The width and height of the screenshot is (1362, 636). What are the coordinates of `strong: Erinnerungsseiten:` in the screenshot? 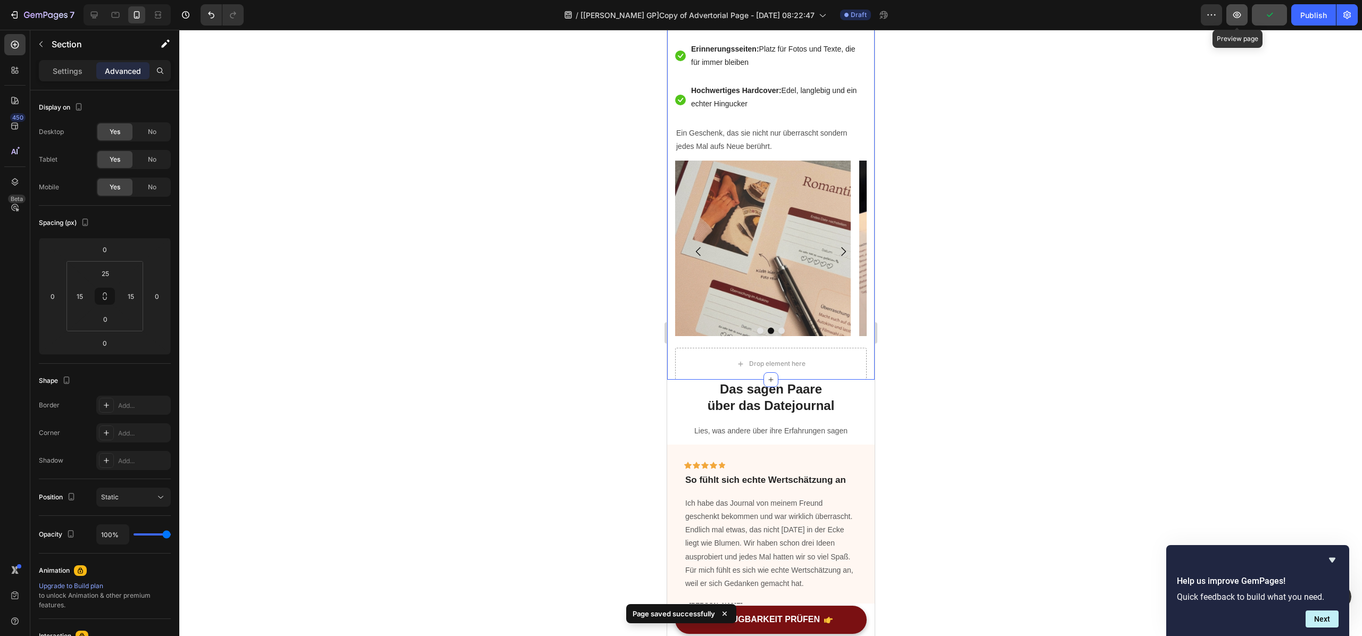 It's located at (58, 19).